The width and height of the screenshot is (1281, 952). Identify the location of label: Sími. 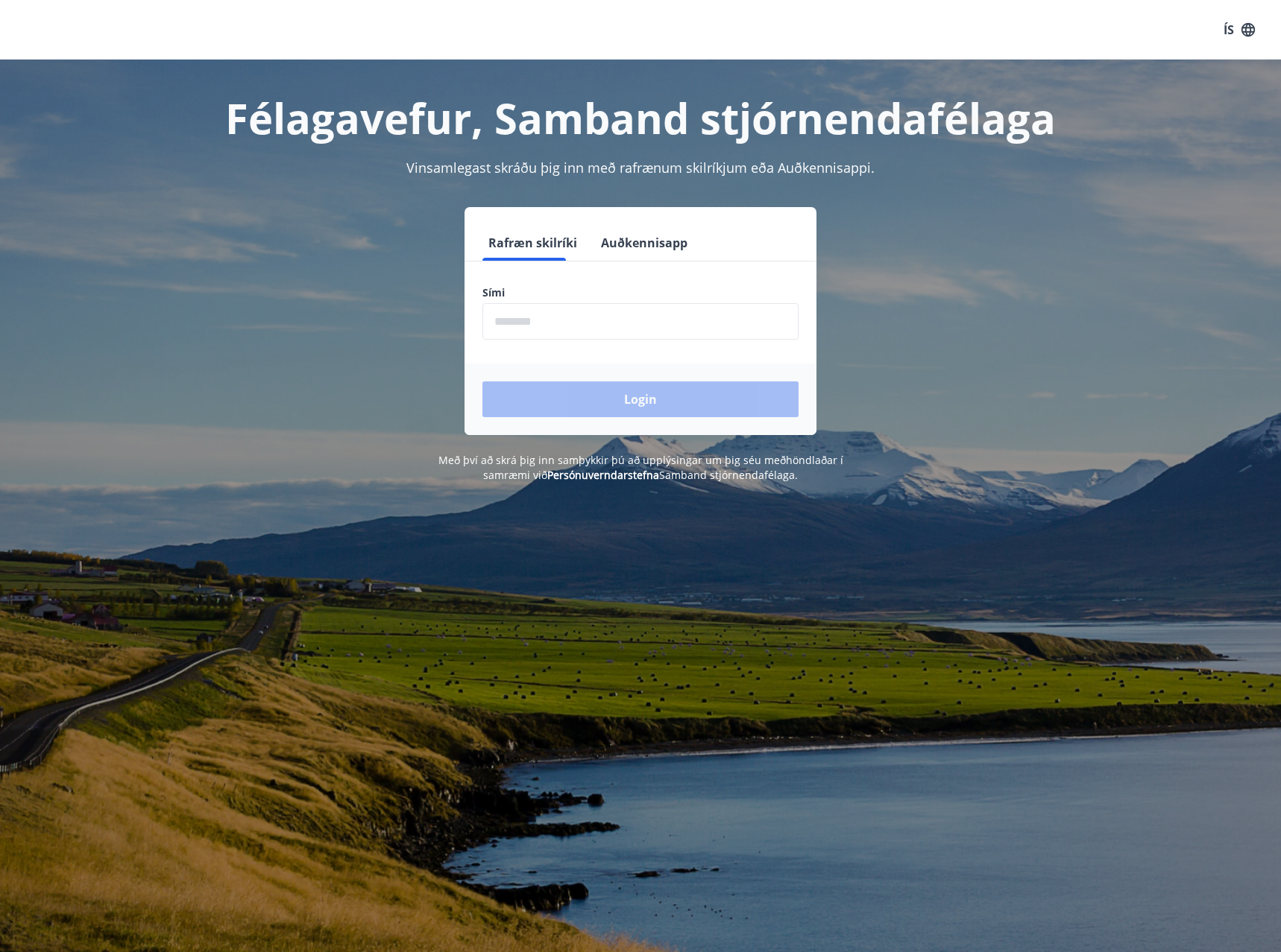
(640, 293).